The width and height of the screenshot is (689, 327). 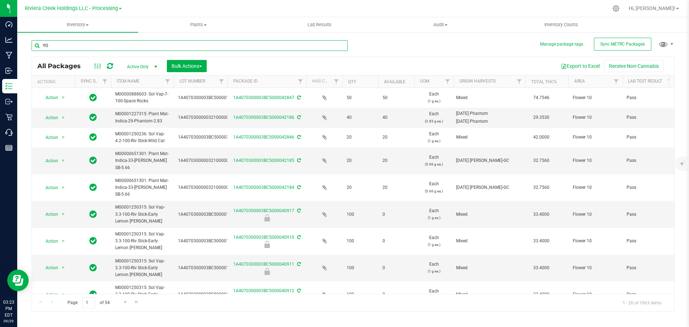 What do you see at coordinates (634, 66) in the screenshot?
I see `button: Receive Non-Cannabis` at bounding box center [634, 66].